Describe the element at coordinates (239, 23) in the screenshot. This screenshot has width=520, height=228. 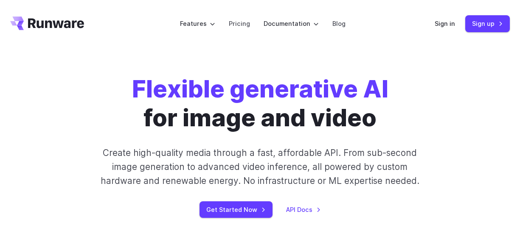
I see `a: Pricing` at that location.